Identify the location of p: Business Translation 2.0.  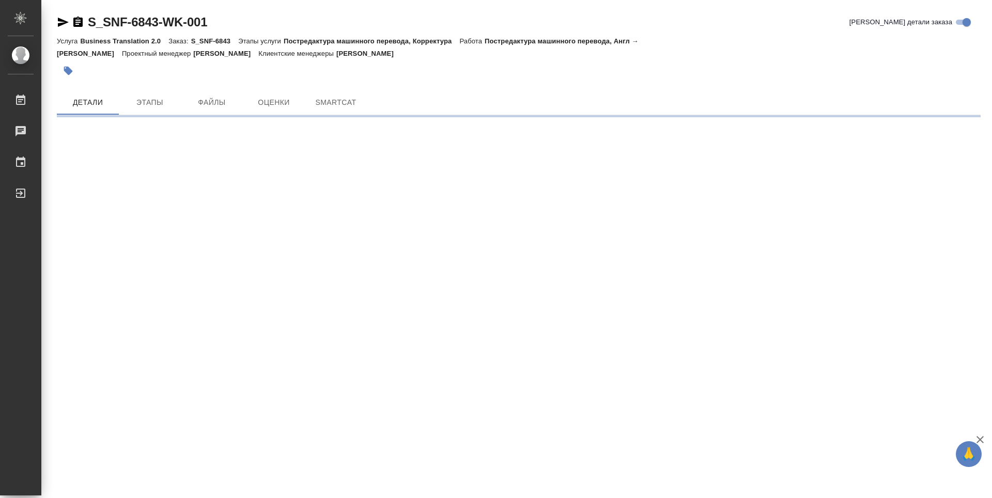
(124, 41).